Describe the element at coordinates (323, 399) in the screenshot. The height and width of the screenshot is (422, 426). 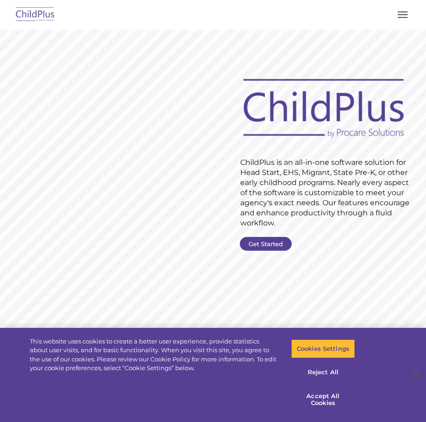
I see `button: Accept All Cookies` at that location.